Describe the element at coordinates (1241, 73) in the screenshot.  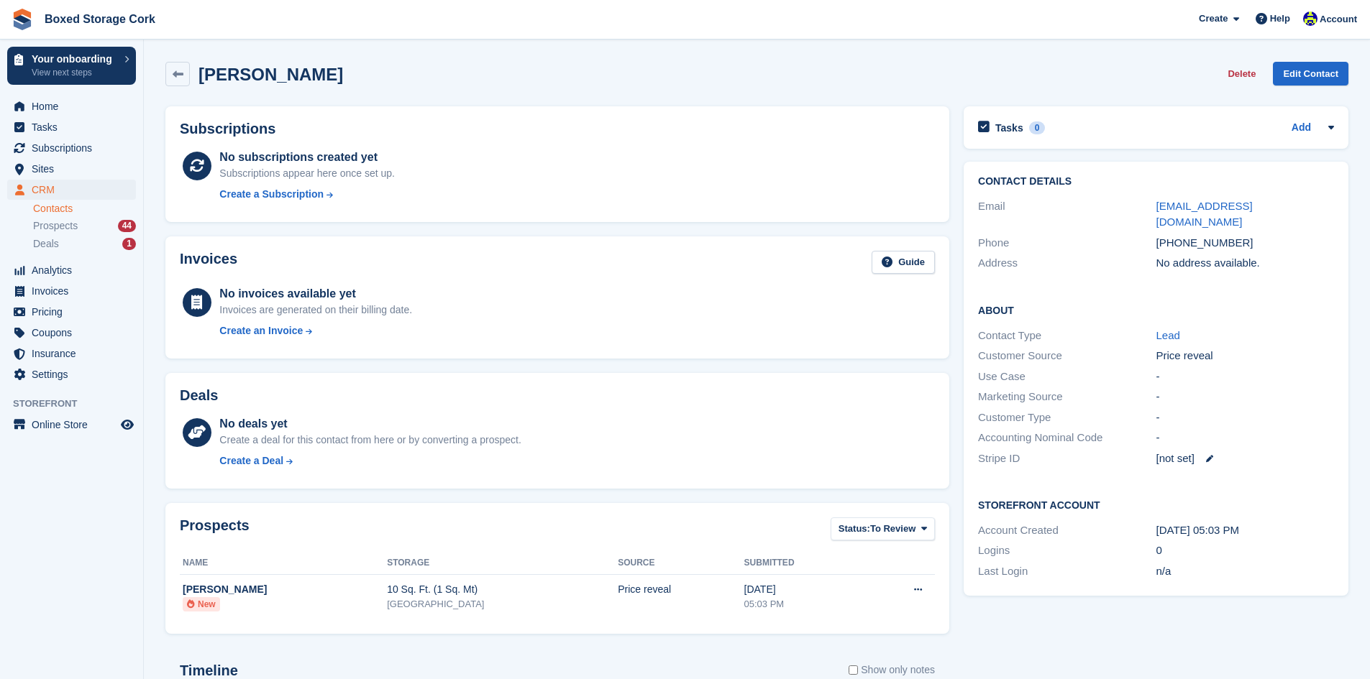
I see `button: Delete` at that location.